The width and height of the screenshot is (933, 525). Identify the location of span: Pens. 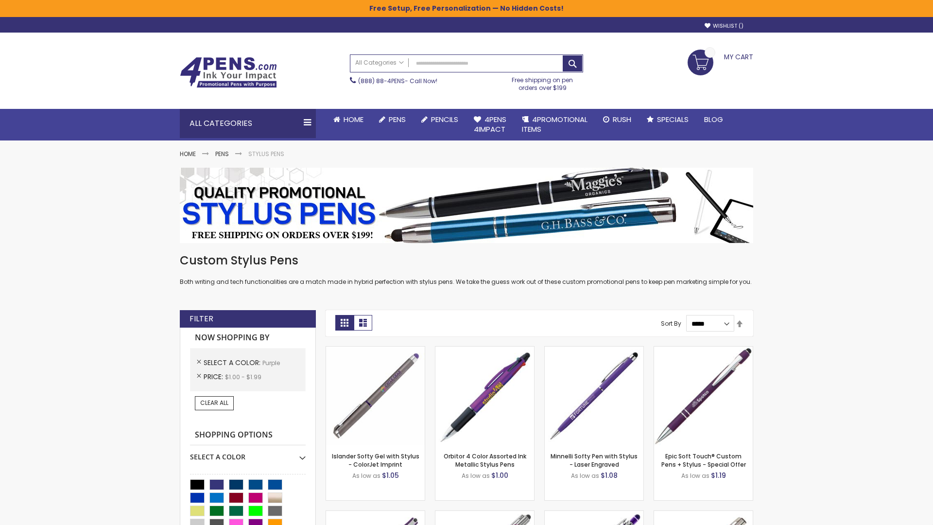
(397, 119).